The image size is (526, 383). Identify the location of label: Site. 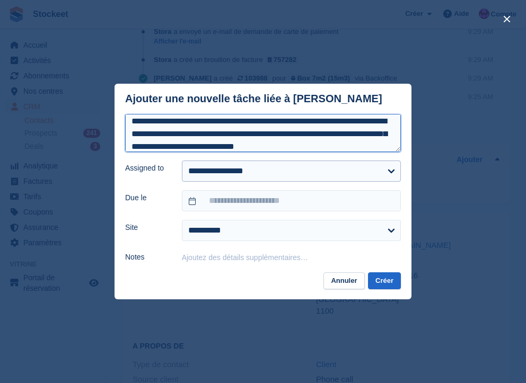
(147, 228).